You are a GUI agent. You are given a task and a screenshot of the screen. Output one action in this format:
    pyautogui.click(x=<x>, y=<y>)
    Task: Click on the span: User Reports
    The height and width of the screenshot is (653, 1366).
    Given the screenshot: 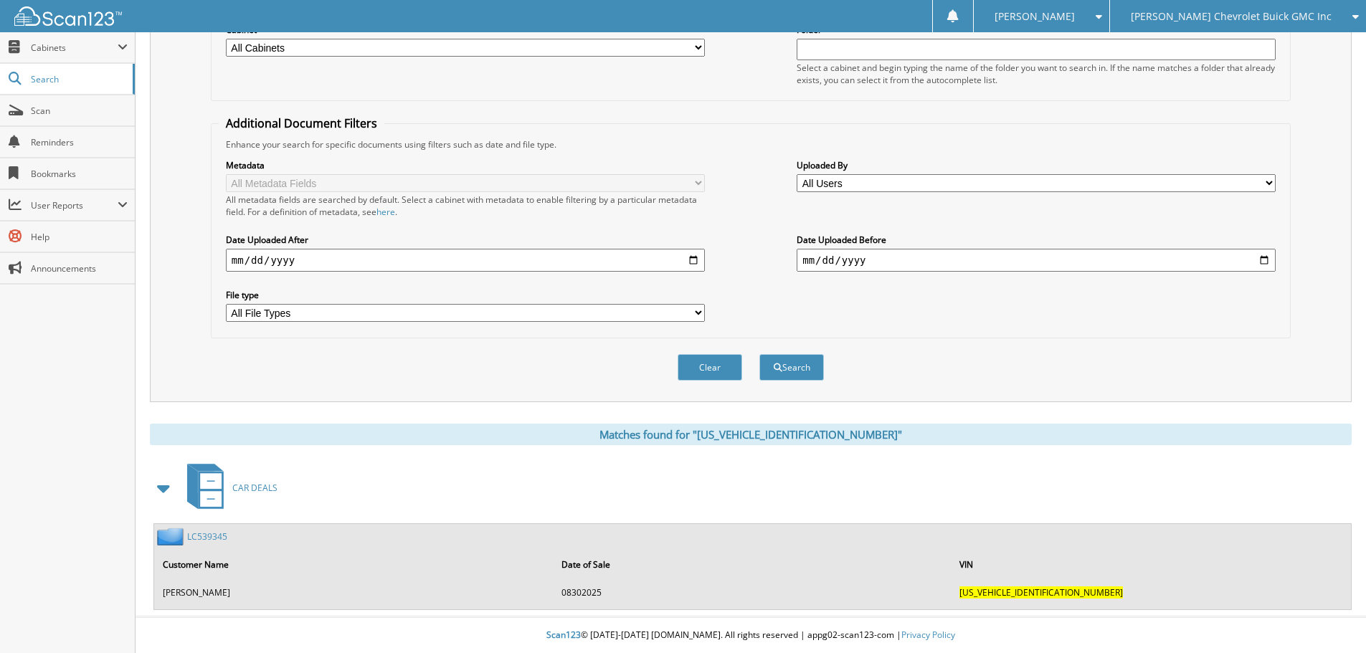 What is the action you would take?
    pyautogui.click(x=74, y=205)
    